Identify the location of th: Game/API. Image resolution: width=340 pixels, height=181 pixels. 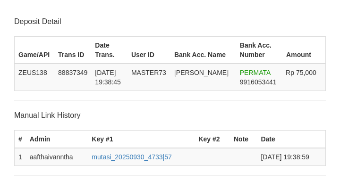
(34, 50).